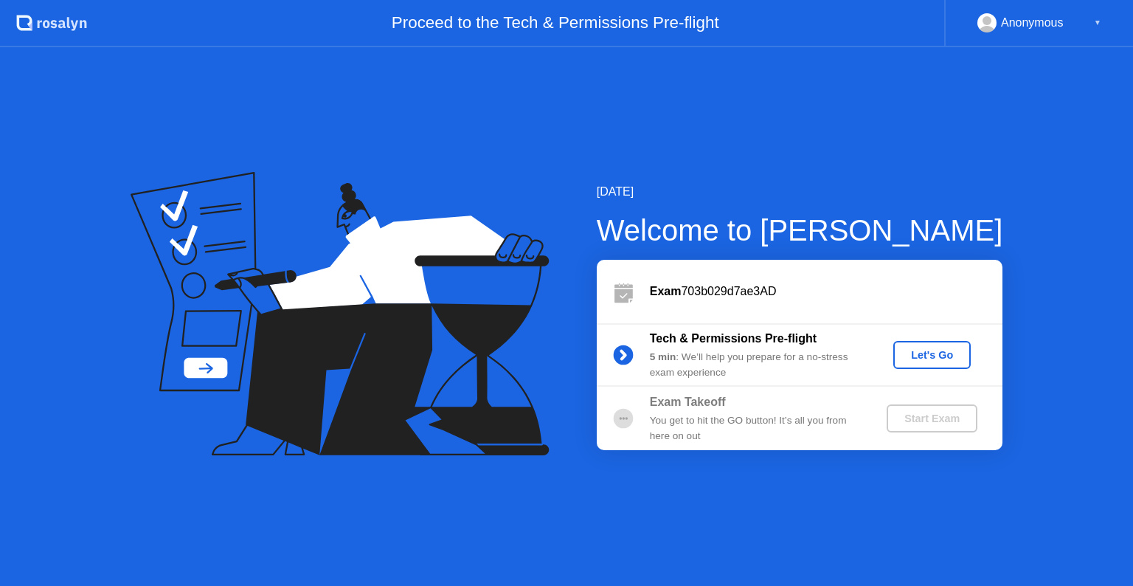  Describe the element at coordinates (688, 401) in the screenshot. I see `b: Exam Takeoff` at that location.